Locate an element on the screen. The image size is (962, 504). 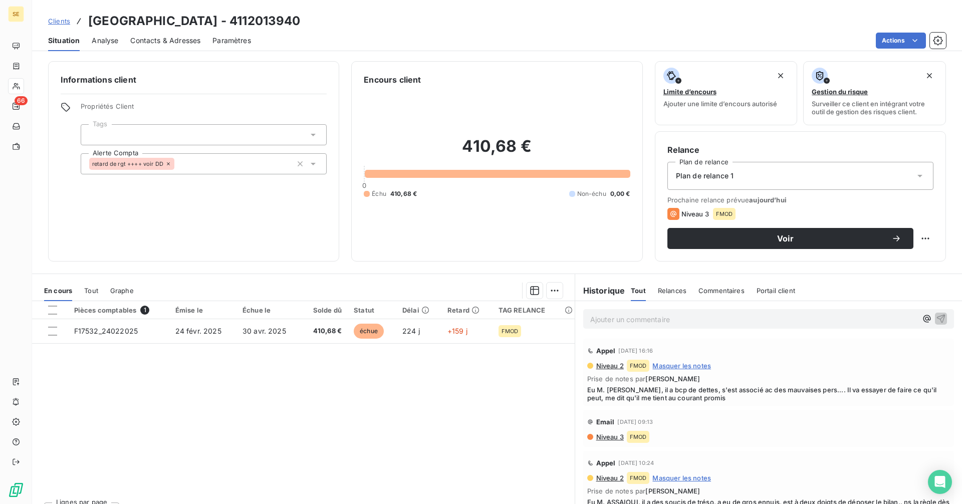
div: Open Intercom Messenger is located at coordinates (940, 482).